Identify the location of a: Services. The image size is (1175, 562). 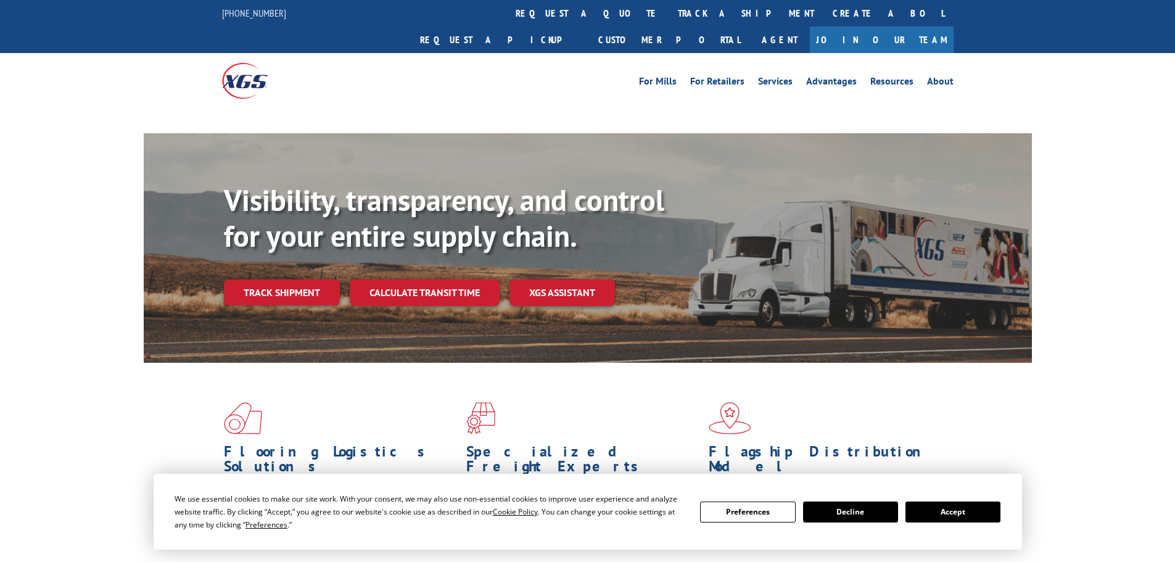
(775, 83).